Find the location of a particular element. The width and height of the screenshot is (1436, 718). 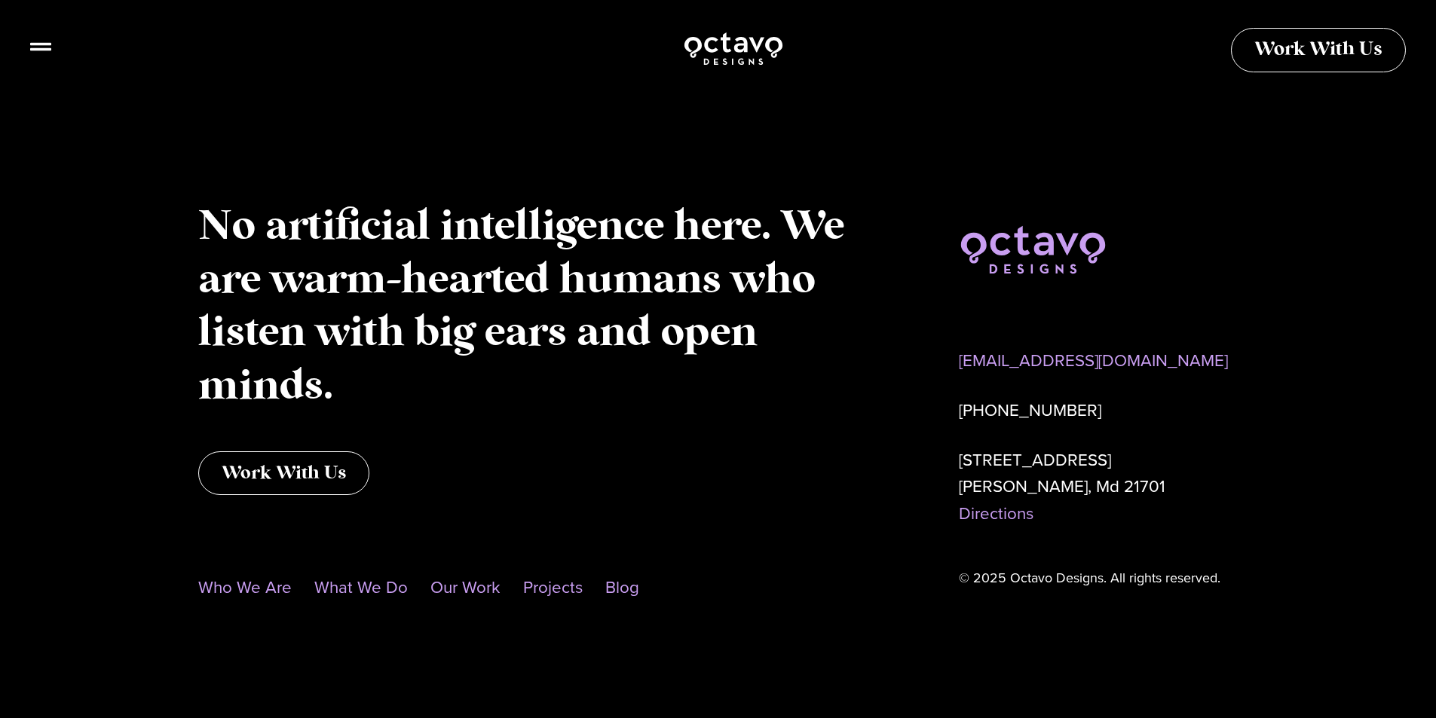

p: No artificial intelligence here. We are warm-hearted humans who listen with big ears and open minds. is located at coordinates (533, 307).